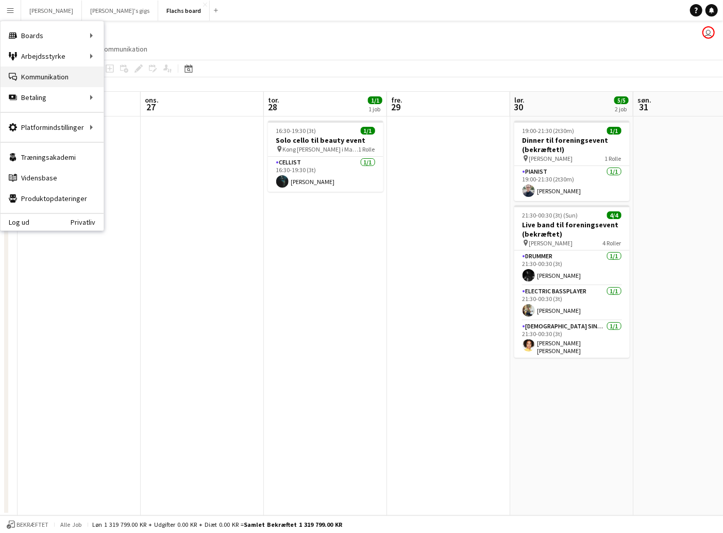  What do you see at coordinates (375, 109) in the screenshot?
I see `div: 1 job` at bounding box center [375, 109].